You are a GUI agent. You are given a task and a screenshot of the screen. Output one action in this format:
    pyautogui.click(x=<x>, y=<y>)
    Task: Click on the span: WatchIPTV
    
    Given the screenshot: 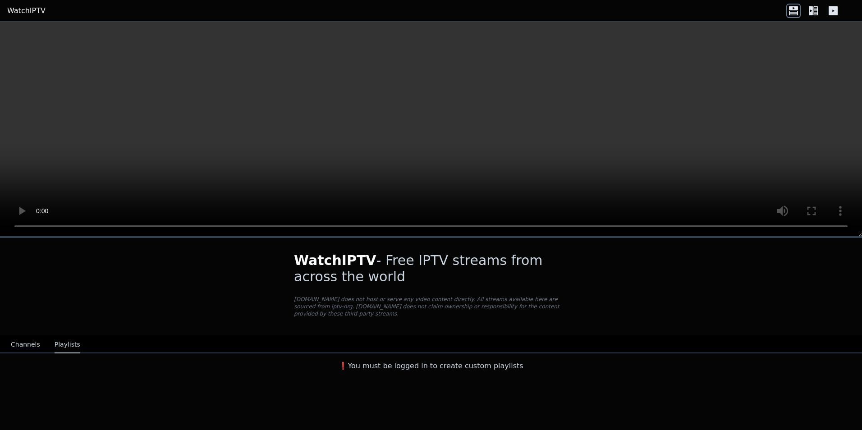 What is the action you would take?
    pyautogui.click(x=335, y=260)
    